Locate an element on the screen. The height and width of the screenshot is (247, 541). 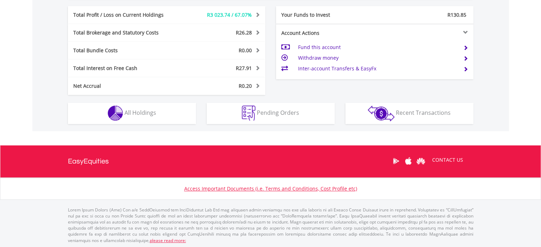
span: Recent Transactions is located at coordinates (424, 113).